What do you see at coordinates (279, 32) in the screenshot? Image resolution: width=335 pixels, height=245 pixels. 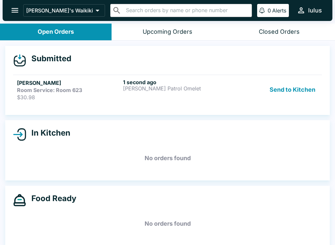 I see `div: Closed Orders` at bounding box center [279, 32].